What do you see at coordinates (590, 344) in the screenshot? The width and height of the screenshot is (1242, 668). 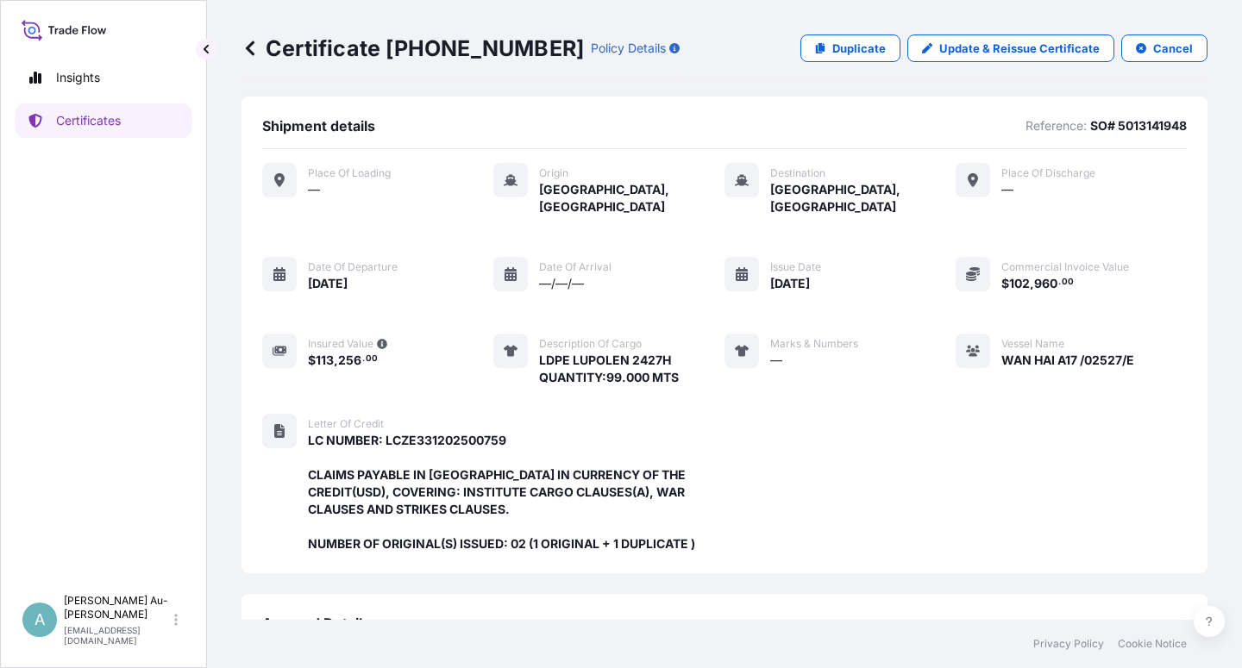 I see `span: Description of cargo` at bounding box center [590, 344].